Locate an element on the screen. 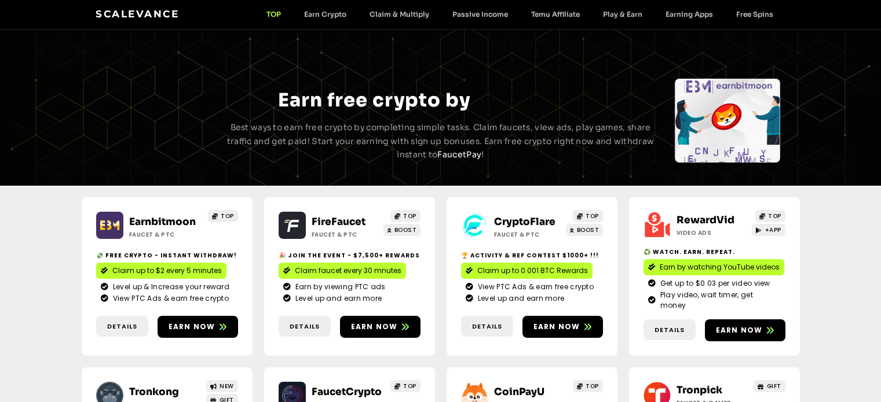 This screenshot has width=881, height=402. strong: FaucetPay is located at coordinates (459, 155).